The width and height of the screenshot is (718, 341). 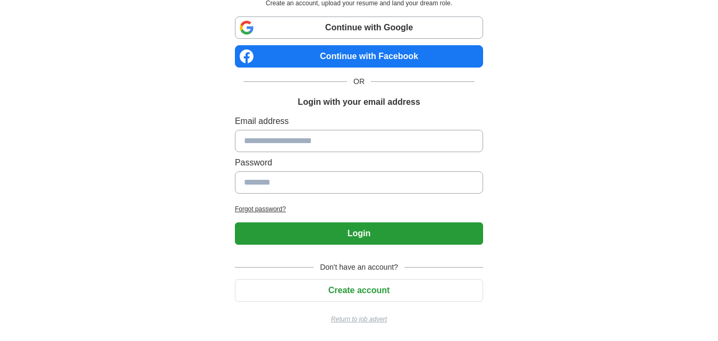 What do you see at coordinates (359, 290) in the screenshot?
I see `a: Create account` at bounding box center [359, 290].